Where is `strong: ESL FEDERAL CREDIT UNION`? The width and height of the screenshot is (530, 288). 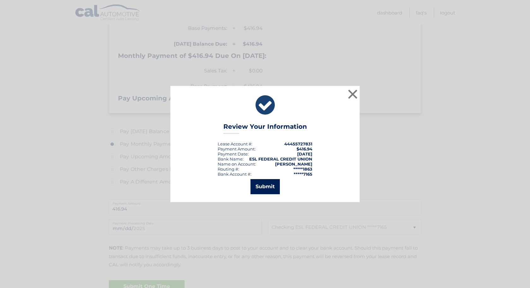
strong: ESL FEDERAL CREDIT UNION is located at coordinates (281, 159).